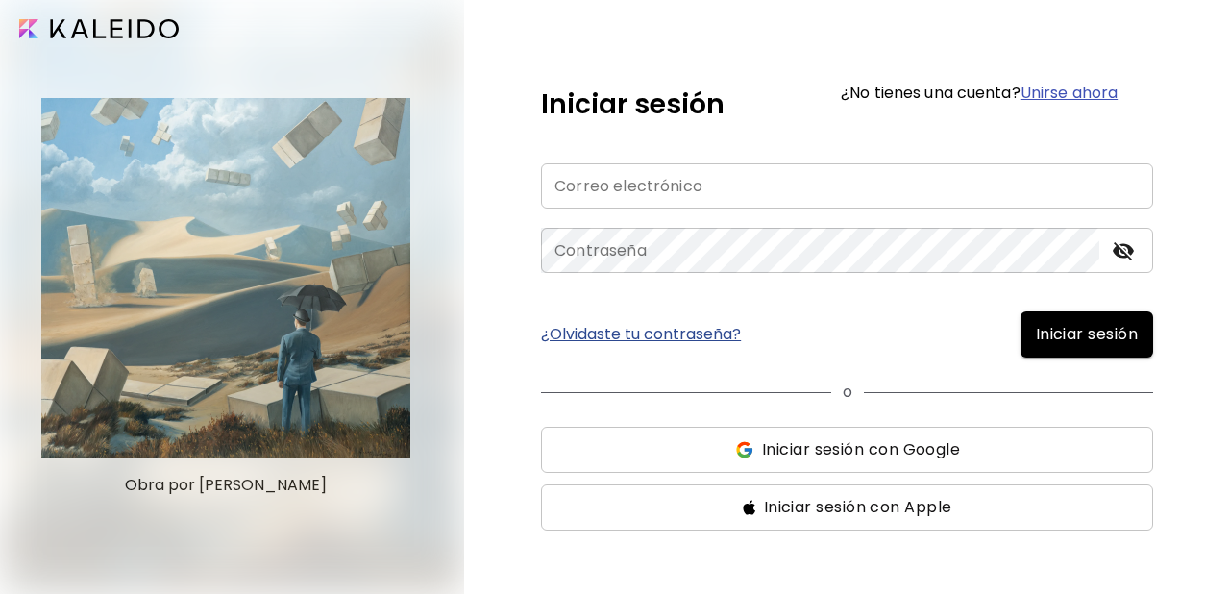 This screenshot has height=594, width=1230. I want to click on span: Iniciar sesión, so click(1087, 334).